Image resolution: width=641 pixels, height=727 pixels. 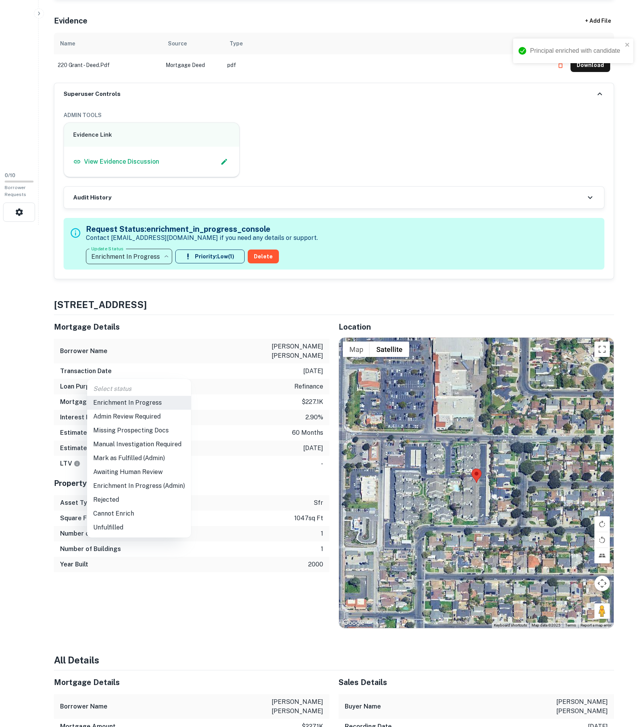 What do you see at coordinates (139, 444) in the screenshot?
I see `li: Manual Investigation Required` at bounding box center [139, 444].